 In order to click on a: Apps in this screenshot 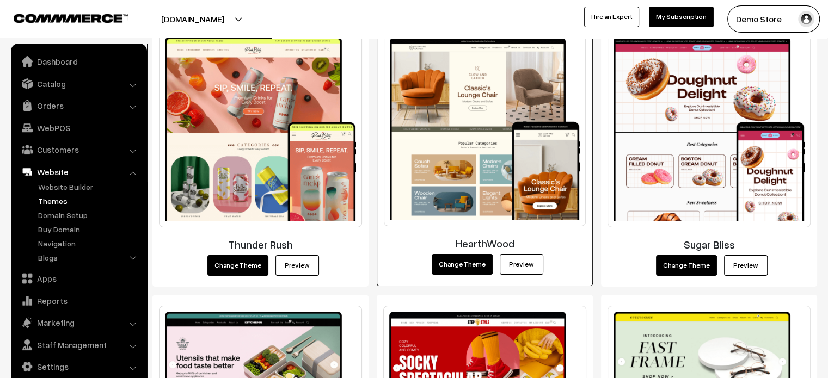, I will do `click(78, 279)`.